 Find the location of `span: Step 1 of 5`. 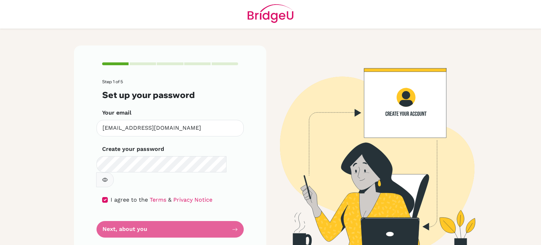

span: Step 1 of 5 is located at coordinates (112, 81).